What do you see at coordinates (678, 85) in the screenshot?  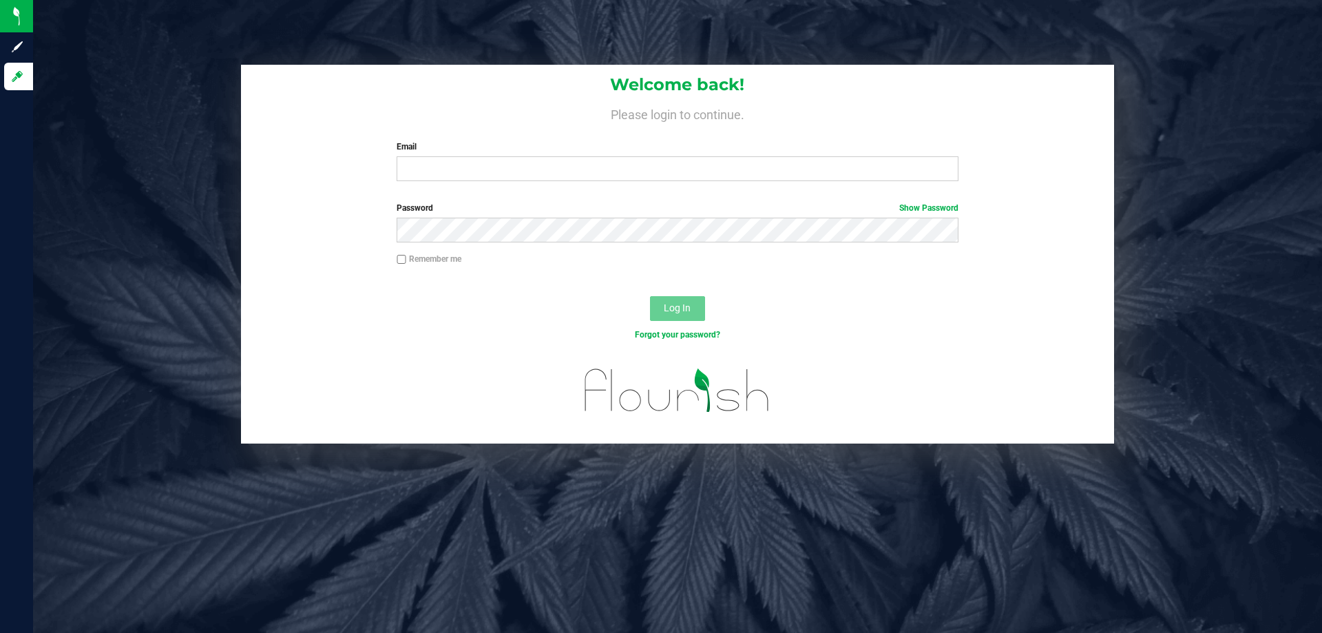 I see `h1: Welcome back!` at bounding box center [678, 85].